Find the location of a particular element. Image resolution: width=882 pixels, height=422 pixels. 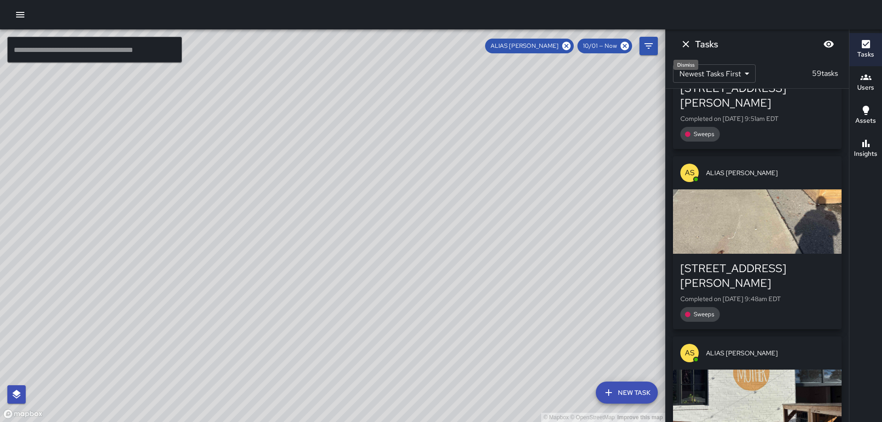

div: Dismiss is located at coordinates (686, 65).